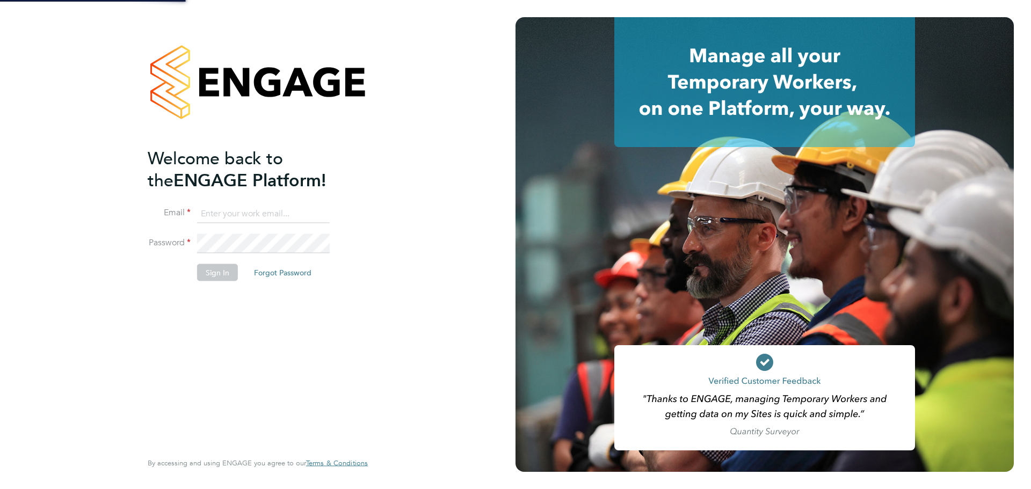 The height and width of the screenshot is (489, 1031). I want to click on input: Enter your work email..., so click(263, 214).